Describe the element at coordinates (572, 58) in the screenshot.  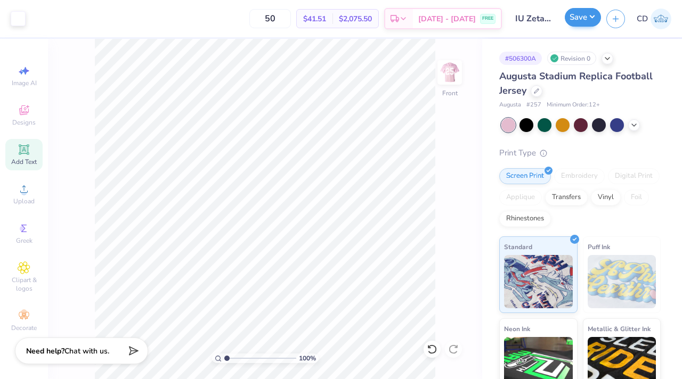
I see `div: Revision 0` at that location.